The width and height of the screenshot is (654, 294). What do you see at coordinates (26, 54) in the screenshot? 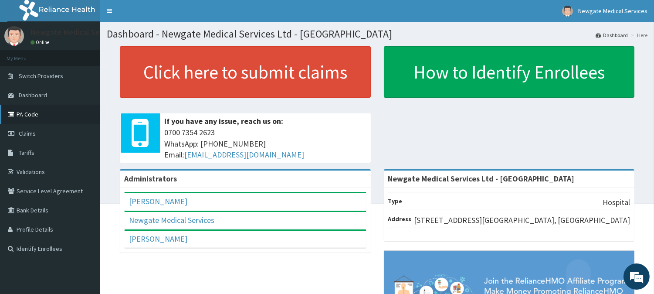
I see `img: d_794563401_company_1708531726252_794563401` at bounding box center [26, 54].